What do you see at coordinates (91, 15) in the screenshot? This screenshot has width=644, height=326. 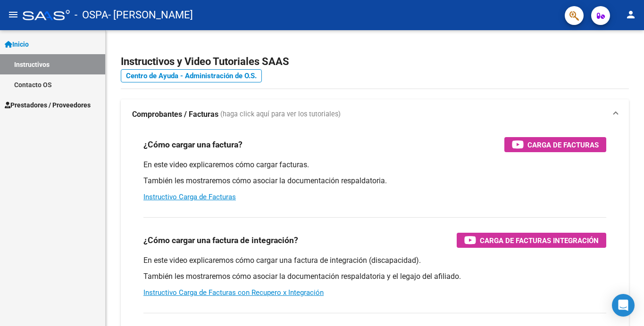 I see `span: - OSPA` at bounding box center [91, 15].